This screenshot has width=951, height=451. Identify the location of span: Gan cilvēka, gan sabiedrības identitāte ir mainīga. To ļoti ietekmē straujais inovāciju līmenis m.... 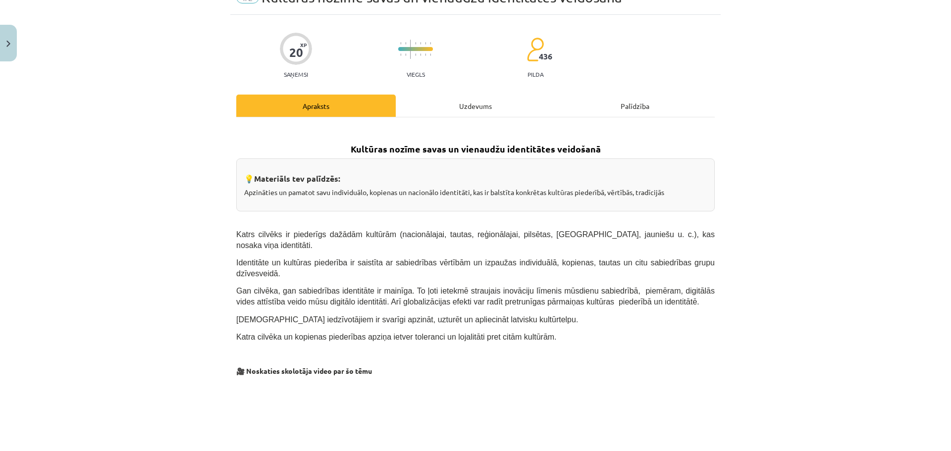
(476, 296).